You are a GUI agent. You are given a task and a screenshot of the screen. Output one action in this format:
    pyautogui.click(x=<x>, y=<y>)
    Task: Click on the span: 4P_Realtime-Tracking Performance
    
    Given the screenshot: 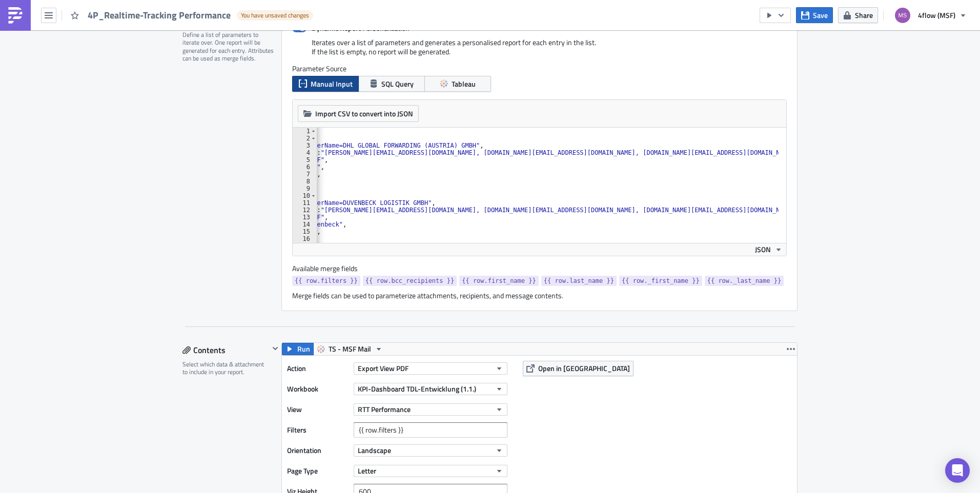 What is the action you would take?
    pyautogui.click(x=159, y=15)
    